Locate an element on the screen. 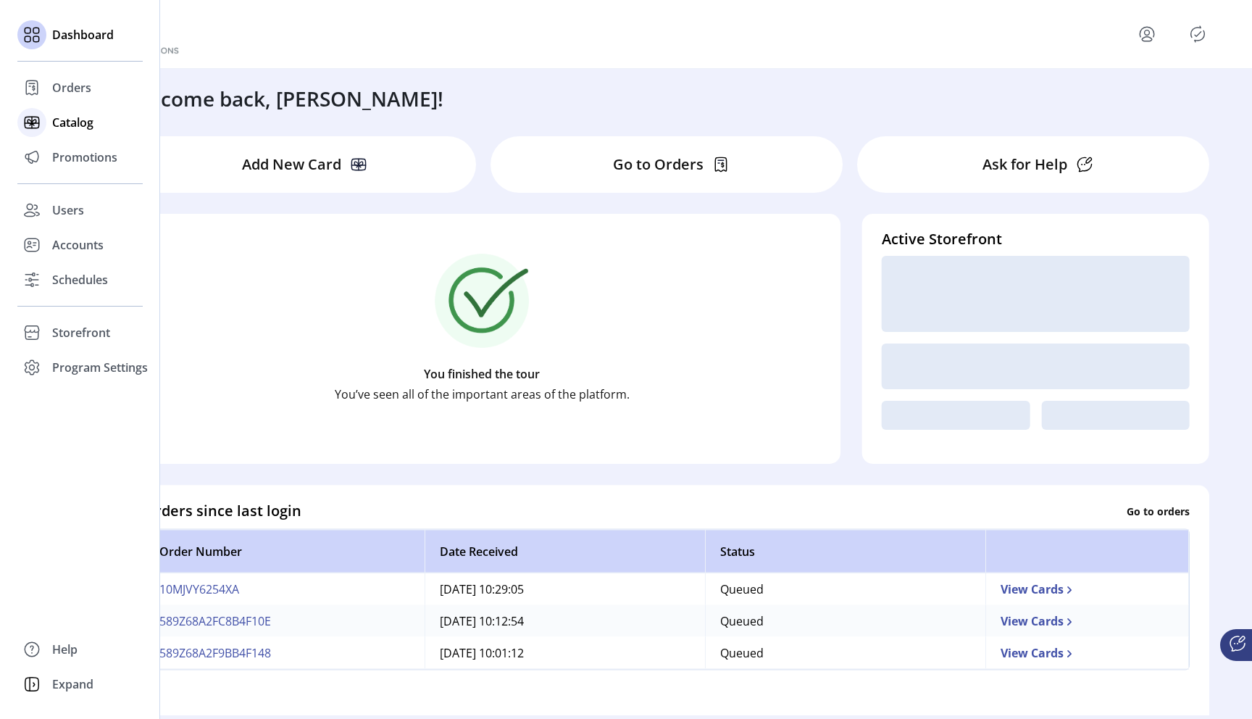  span: Help is located at coordinates (64, 649).